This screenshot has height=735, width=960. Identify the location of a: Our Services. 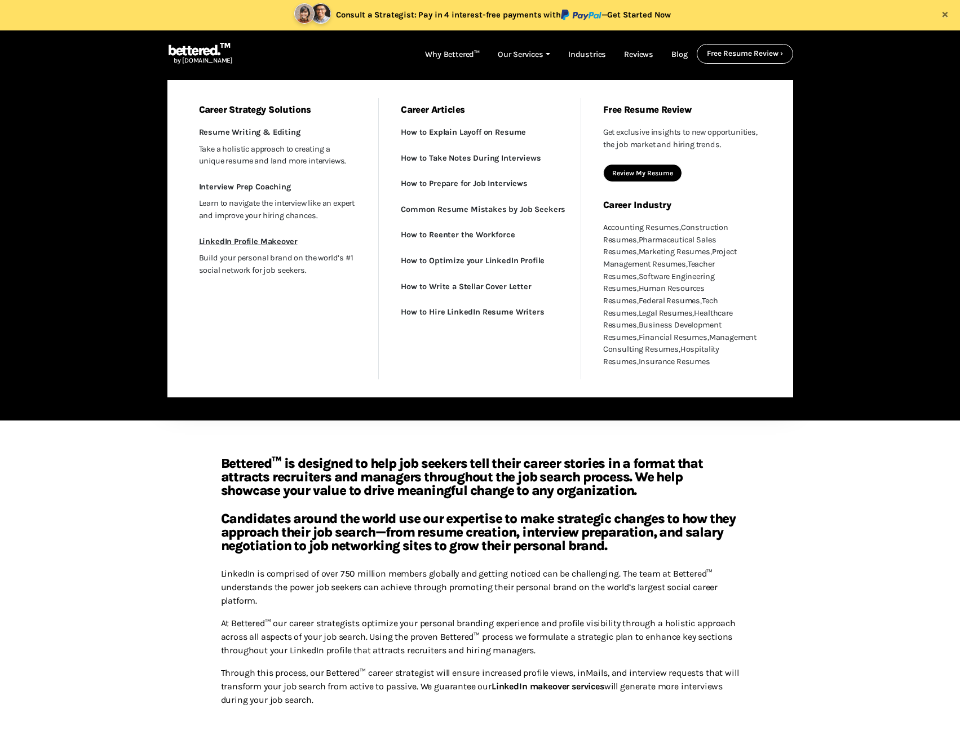
(524, 55).